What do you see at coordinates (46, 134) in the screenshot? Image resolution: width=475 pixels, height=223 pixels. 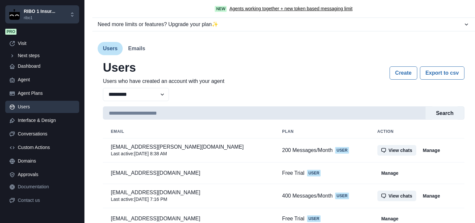 I see `div: Conversations` at bounding box center [46, 134].